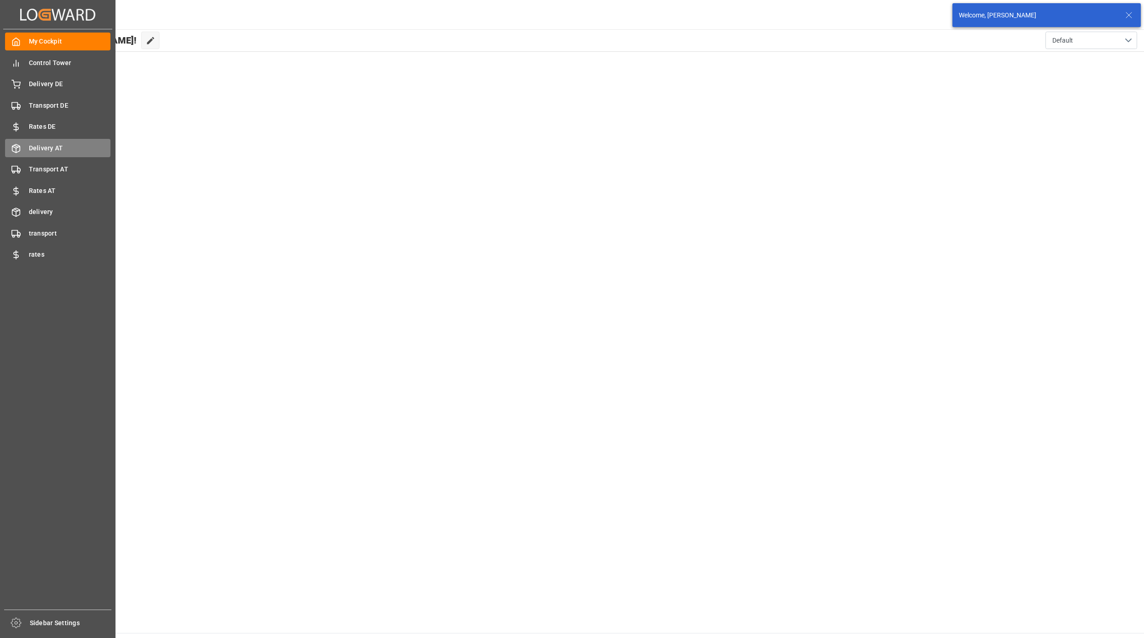  I want to click on a: Delivery DE, so click(58, 84).